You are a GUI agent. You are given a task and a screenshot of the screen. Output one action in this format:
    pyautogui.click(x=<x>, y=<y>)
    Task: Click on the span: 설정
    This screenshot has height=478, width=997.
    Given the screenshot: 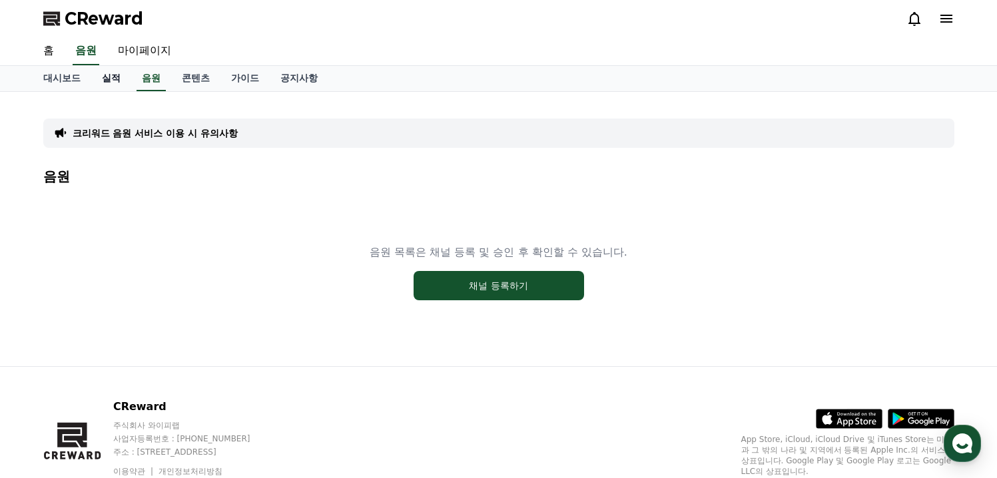 What is the action you would take?
    pyautogui.click(x=214, y=393)
    